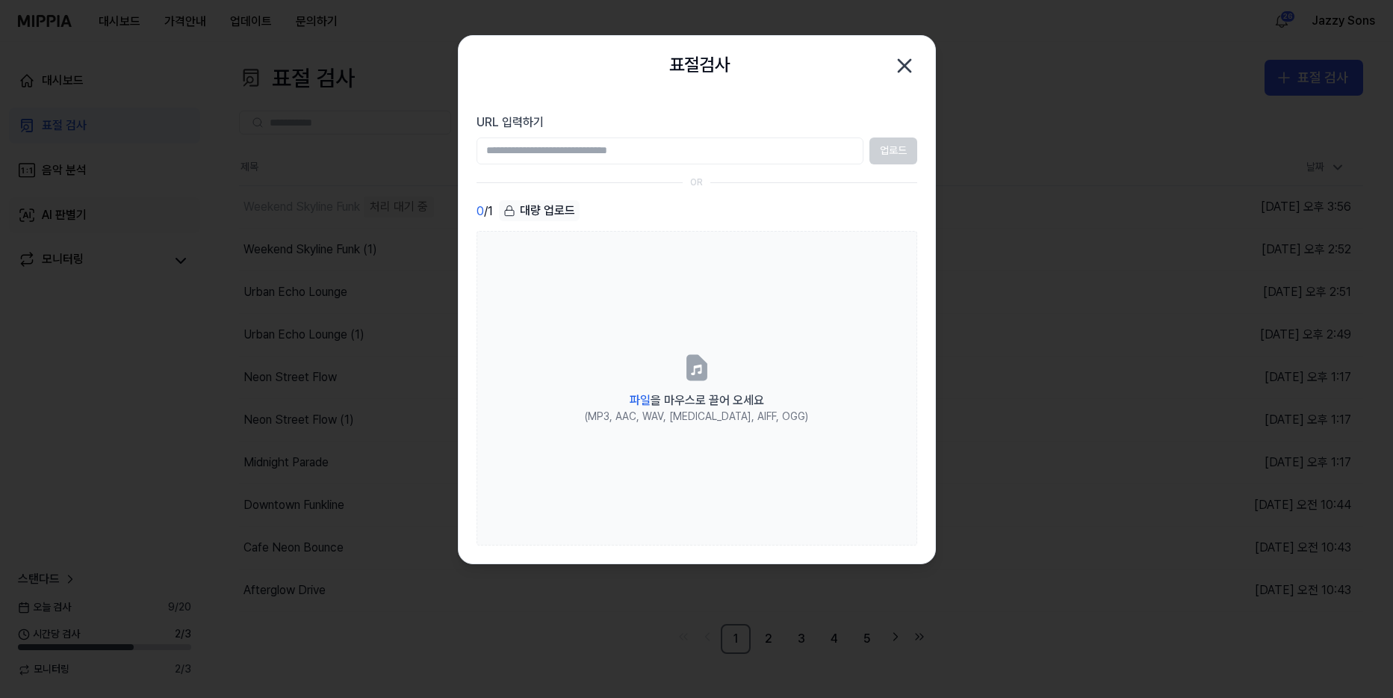 The image size is (1393, 698). I want to click on span: 0, so click(480, 211).